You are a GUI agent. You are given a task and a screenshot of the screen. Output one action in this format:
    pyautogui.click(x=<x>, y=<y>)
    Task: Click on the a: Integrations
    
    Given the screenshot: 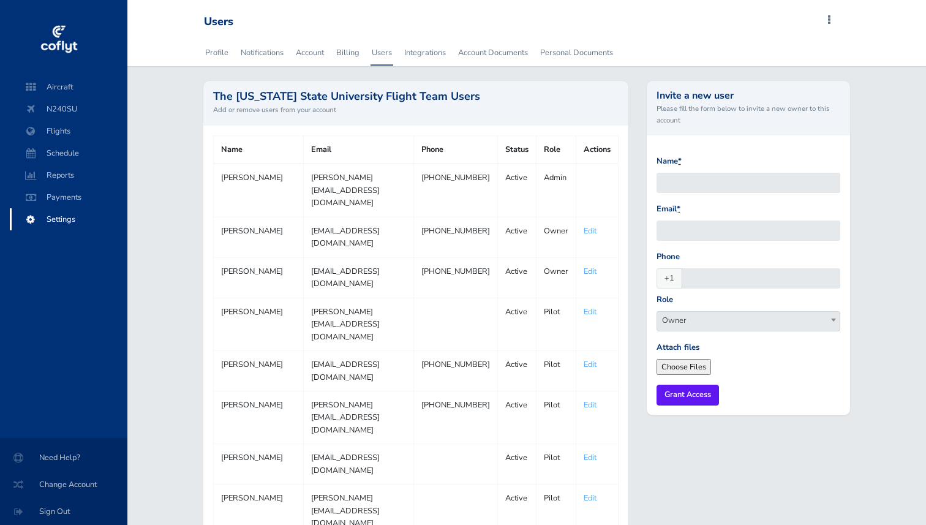 What is the action you would take?
    pyautogui.click(x=425, y=53)
    